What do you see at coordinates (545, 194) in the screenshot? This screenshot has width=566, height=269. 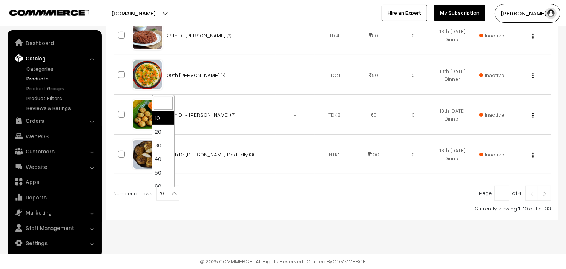 I see `img: Right` at bounding box center [545, 194].